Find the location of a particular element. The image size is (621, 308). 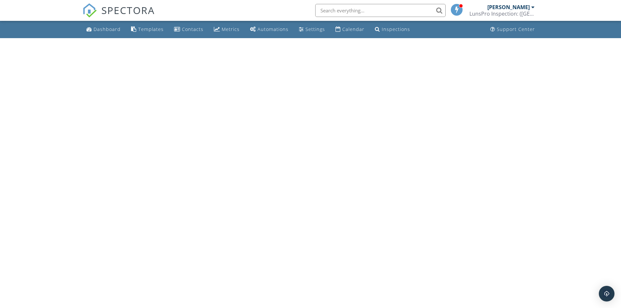

a: Contacts is located at coordinates (189, 29).